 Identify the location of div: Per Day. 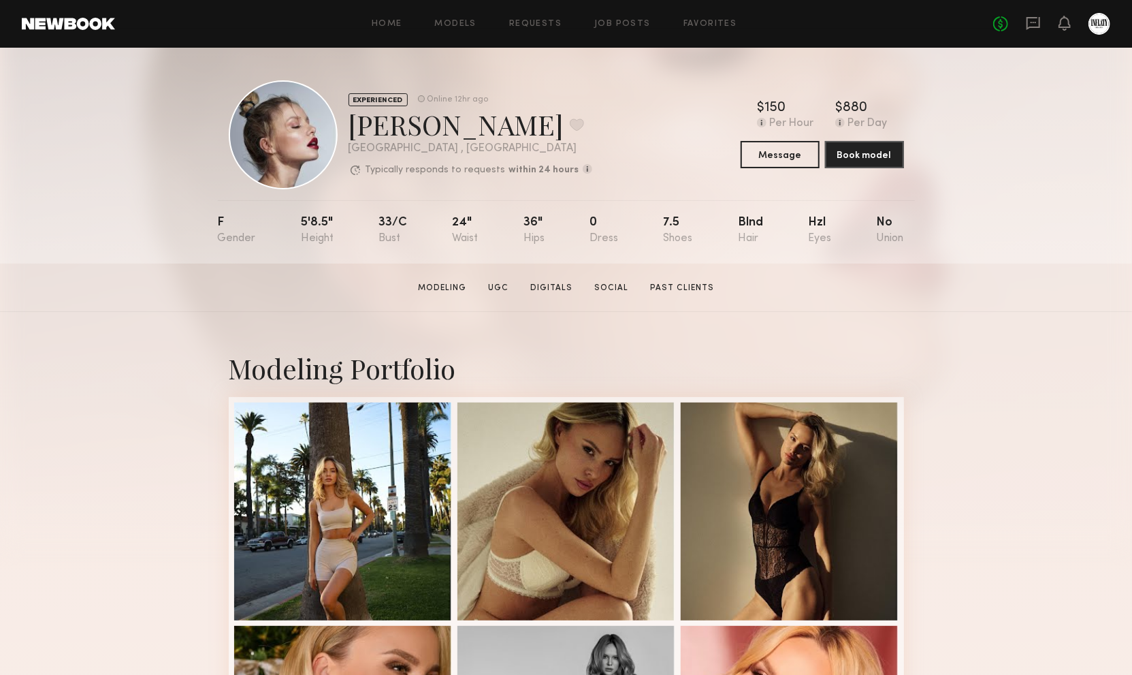
(867, 124).